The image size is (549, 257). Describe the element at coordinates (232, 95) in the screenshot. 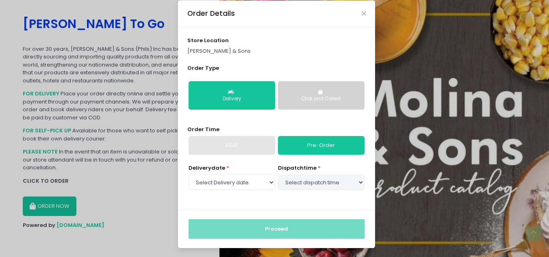

I see `button: Delivery` at that location.